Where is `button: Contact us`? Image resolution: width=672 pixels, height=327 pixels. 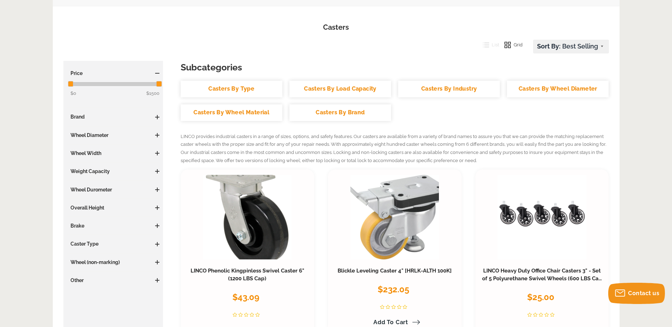 button: Contact us is located at coordinates (636, 294).